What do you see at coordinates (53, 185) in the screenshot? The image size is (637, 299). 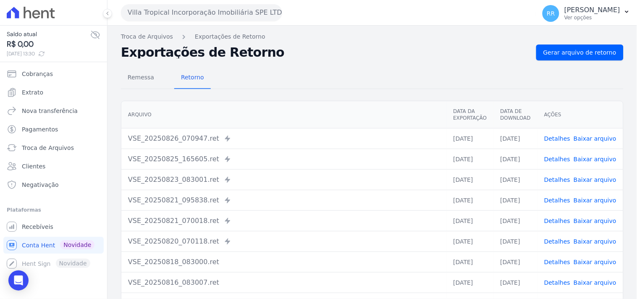 I see `a: Negativação` at bounding box center [53, 185].